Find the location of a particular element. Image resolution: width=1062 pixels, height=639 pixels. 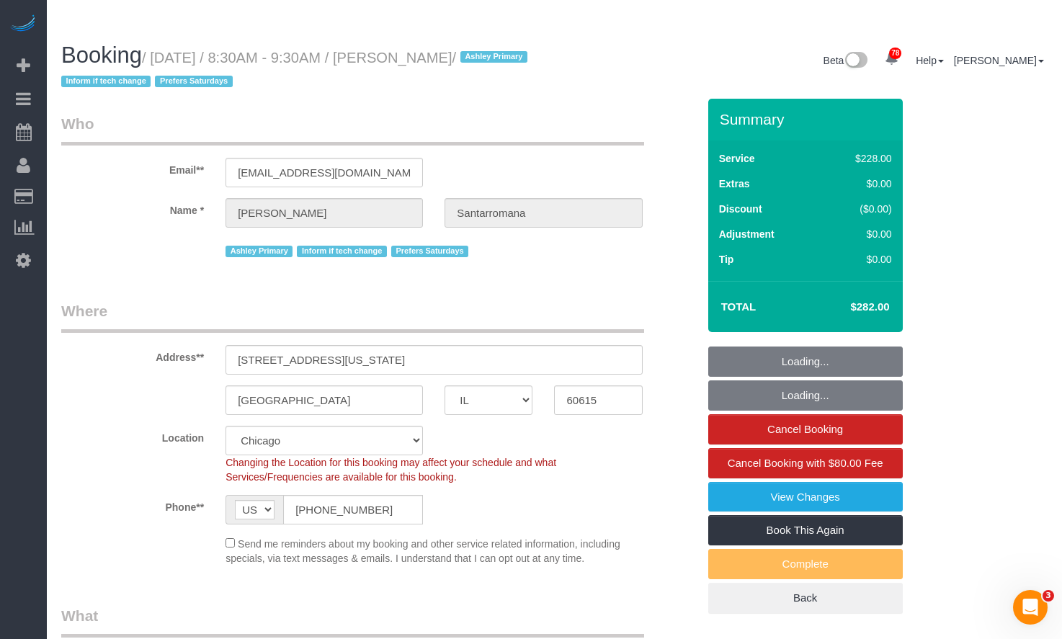

label: Extras is located at coordinates (734, 184).